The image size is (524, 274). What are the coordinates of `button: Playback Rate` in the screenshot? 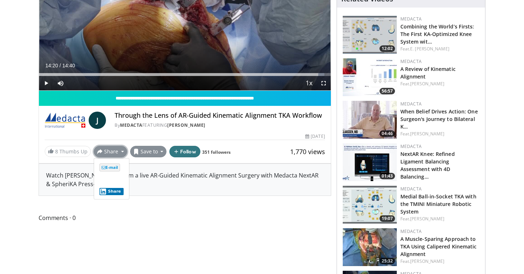 It's located at (309, 83).